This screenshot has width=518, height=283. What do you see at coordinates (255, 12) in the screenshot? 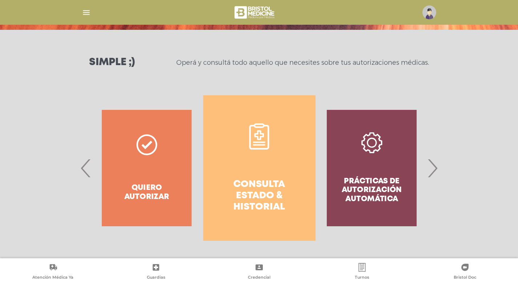
I see `img: bristol-medicine-blanco.png` at bounding box center [255, 12].